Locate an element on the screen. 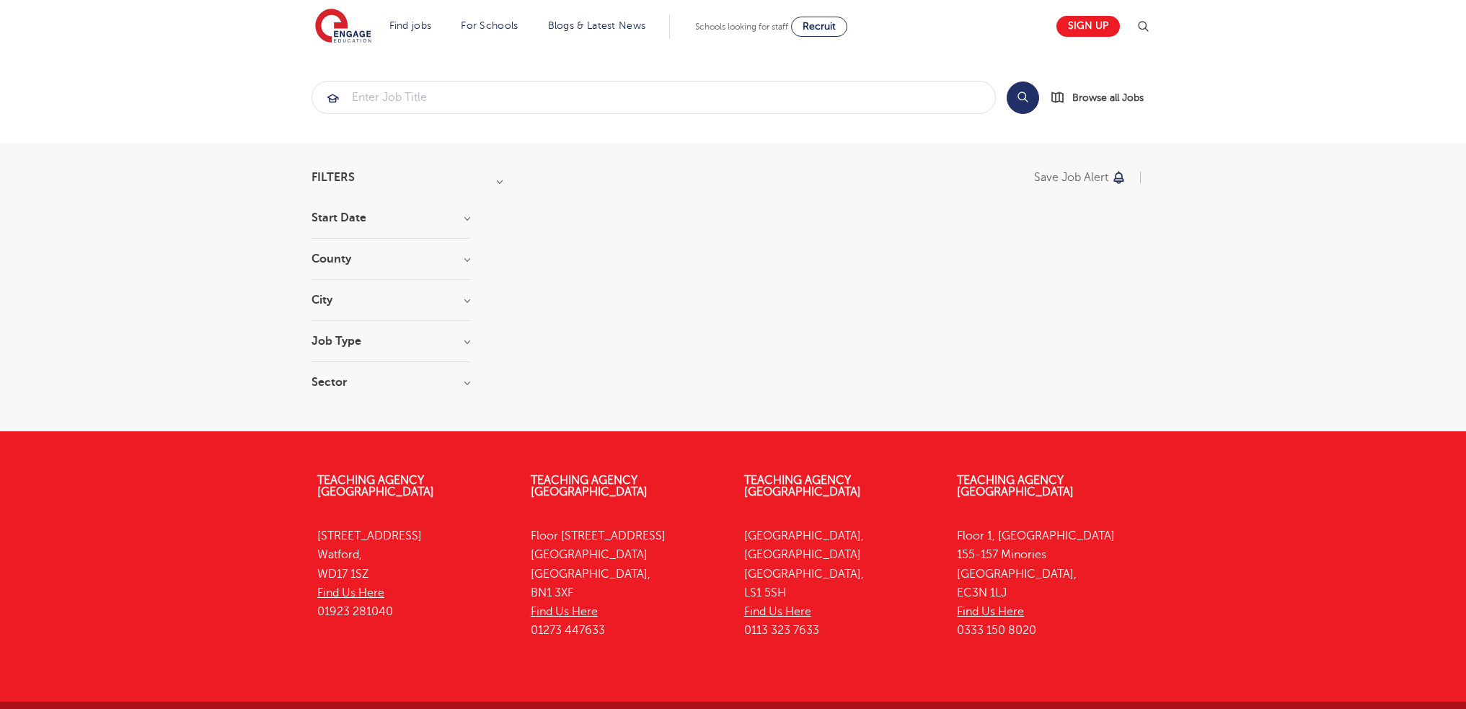  a: Find jobs is located at coordinates (410, 25).